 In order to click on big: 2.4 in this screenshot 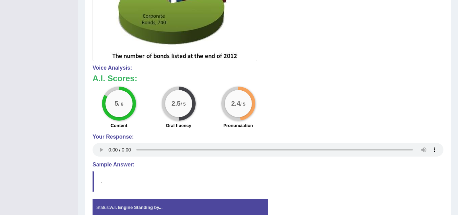, I will do `click(236, 103)`.